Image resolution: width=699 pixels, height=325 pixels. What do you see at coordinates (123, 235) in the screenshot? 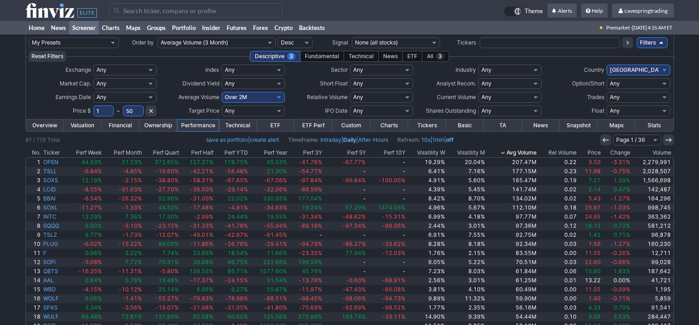
I see `a: -1.73%` at bounding box center [123, 235].